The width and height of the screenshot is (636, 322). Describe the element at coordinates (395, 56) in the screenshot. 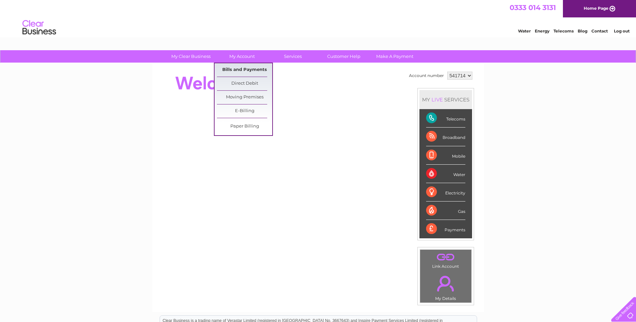

I see `a: Make A Payment` at that location.